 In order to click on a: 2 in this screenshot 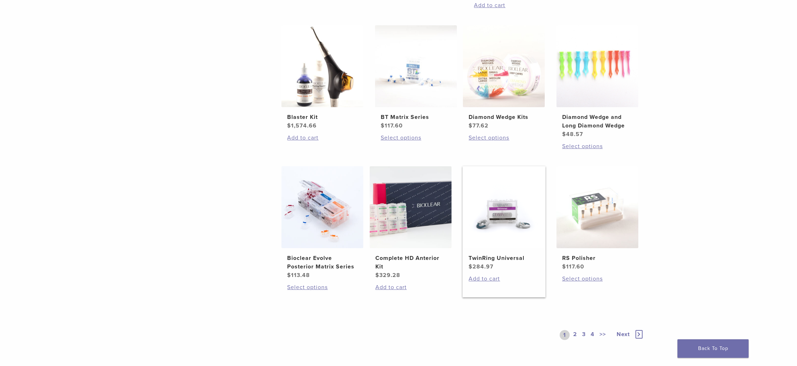, I will do `click(575, 335)`.